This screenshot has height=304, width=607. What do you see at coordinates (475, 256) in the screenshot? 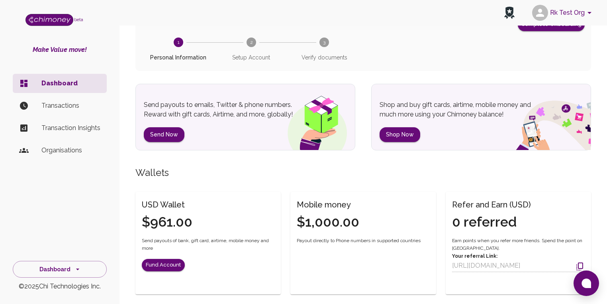
I see `strong: Your referral Link:` at bounding box center [475, 256].